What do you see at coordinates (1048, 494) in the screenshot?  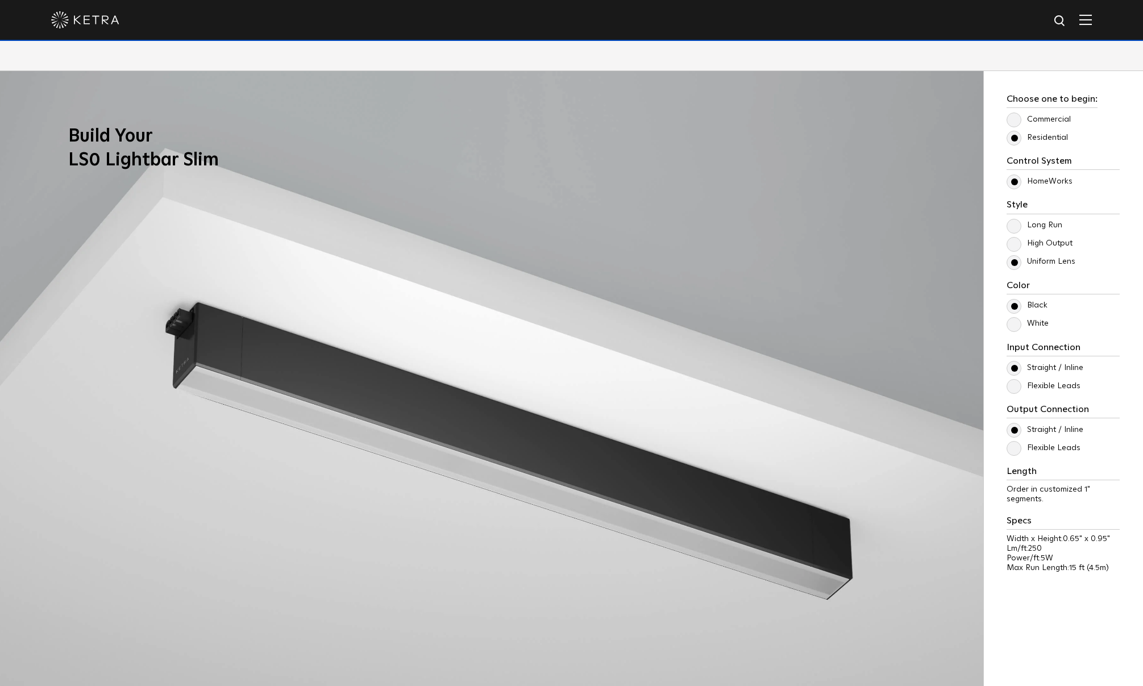 I see `span: Order in customized 1" segments.` at bounding box center [1048, 494].